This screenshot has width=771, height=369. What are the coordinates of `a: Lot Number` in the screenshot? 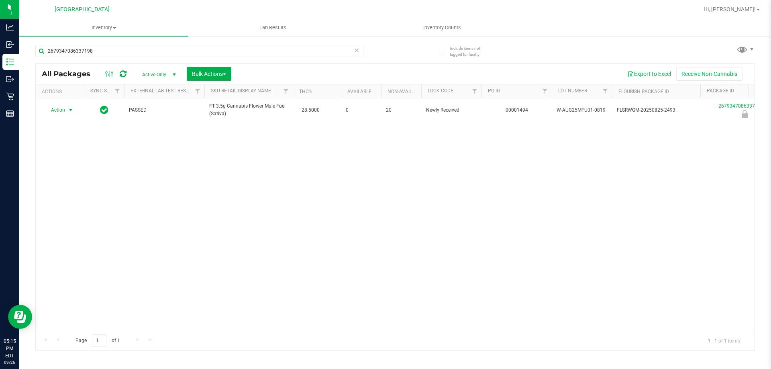 It's located at (573, 91).